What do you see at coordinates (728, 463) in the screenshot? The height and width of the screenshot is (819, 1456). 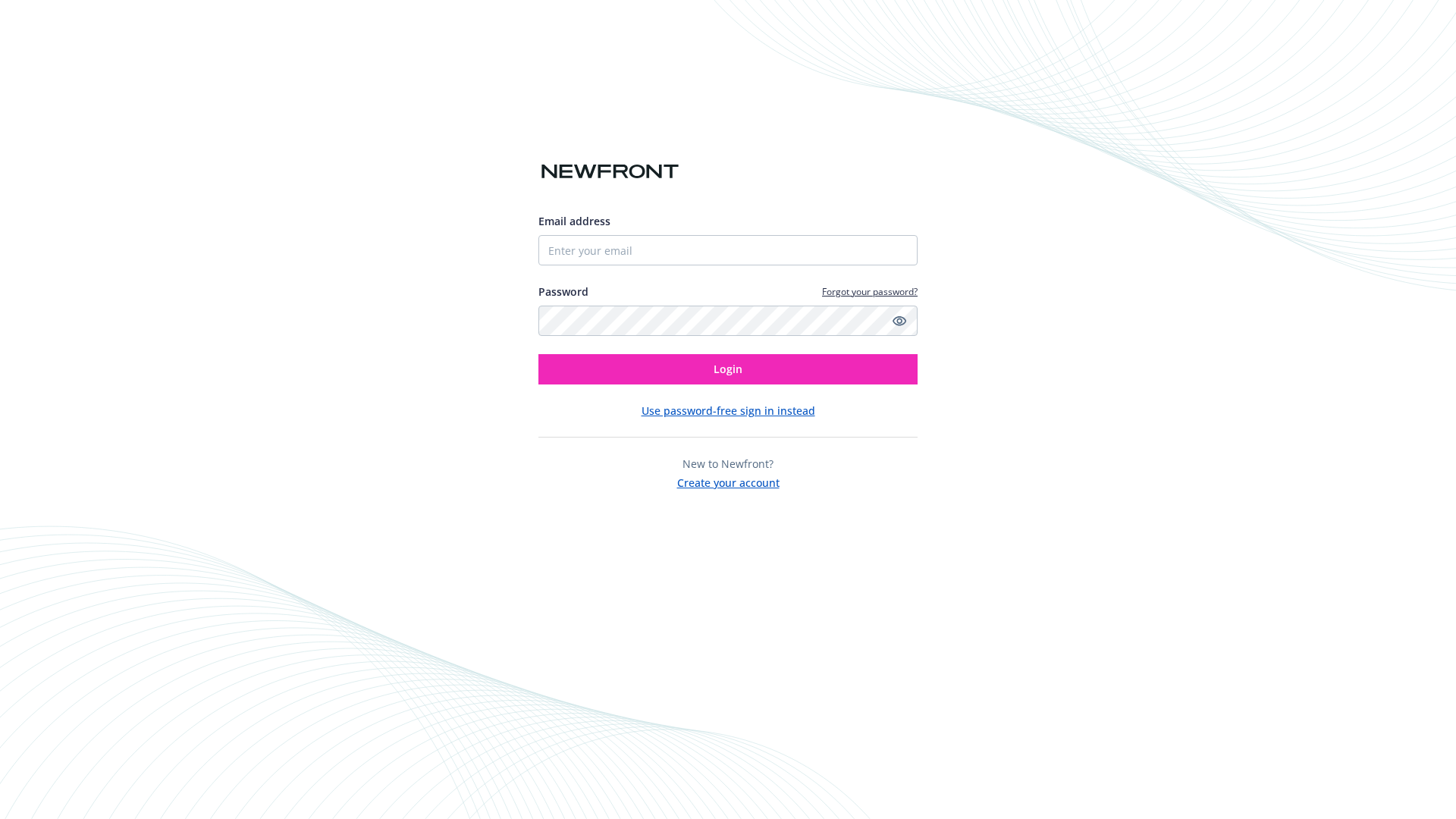 I see `span: New to Newfront?` at bounding box center [728, 463].